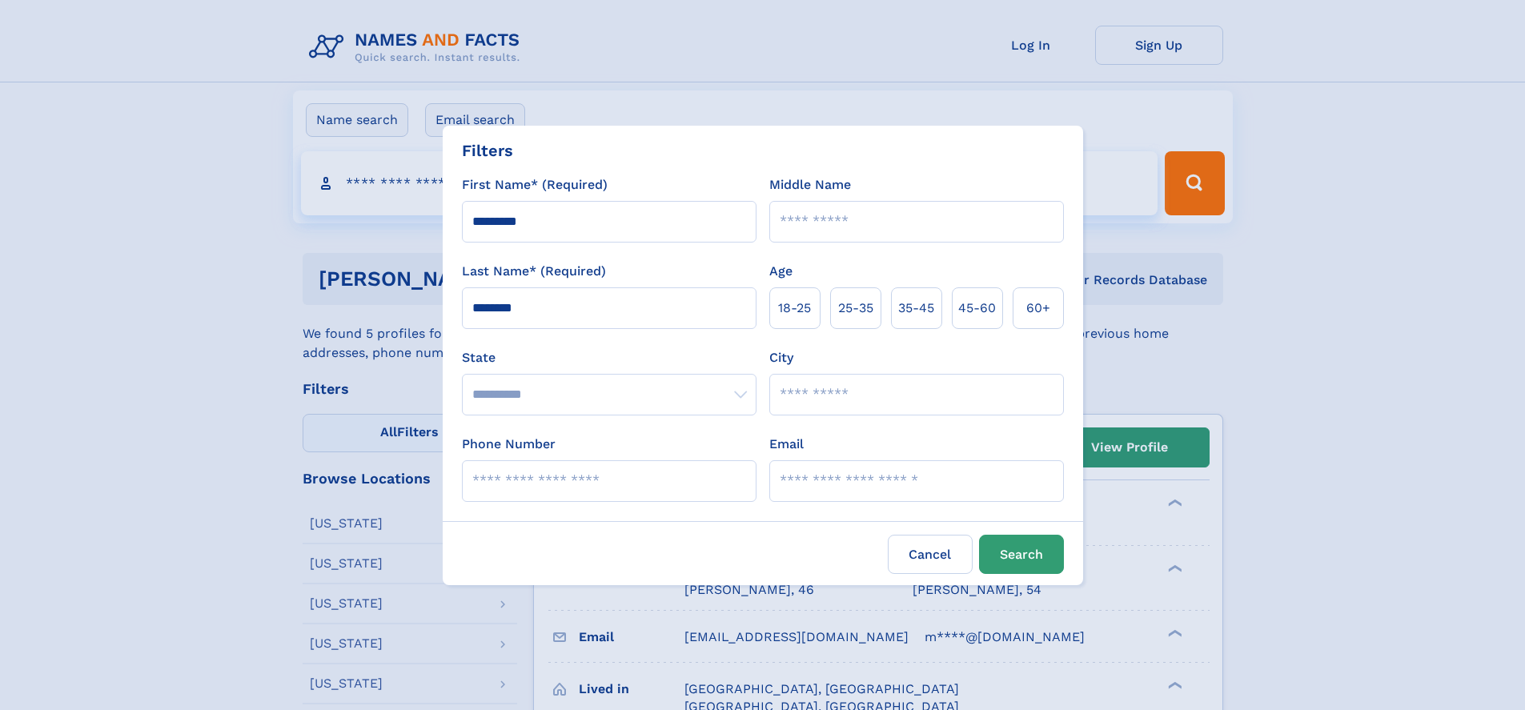 Image resolution: width=1525 pixels, height=710 pixels. Describe the element at coordinates (810, 185) in the screenshot. I see `label: Middle Name` at that location.